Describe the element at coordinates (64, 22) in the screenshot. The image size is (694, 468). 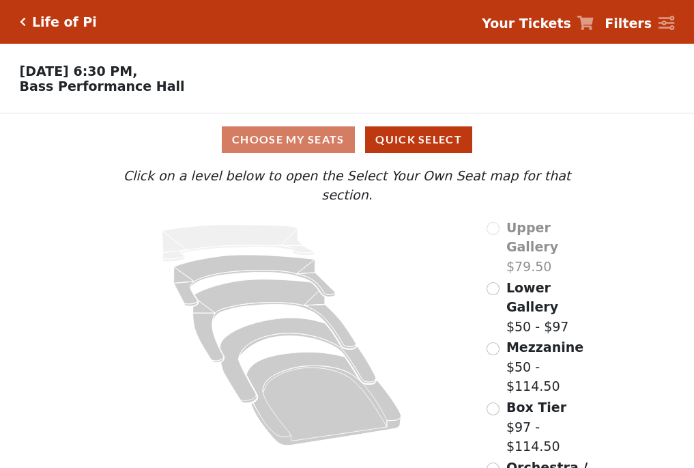
I see `h5: Life of Pi` at that location.